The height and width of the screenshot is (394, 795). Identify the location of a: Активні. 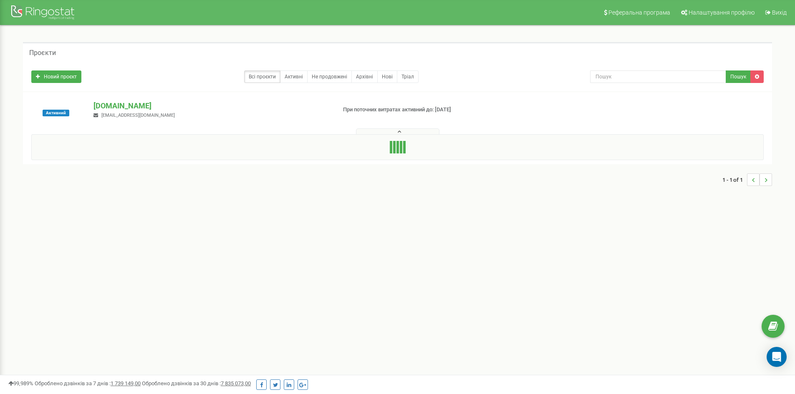
(294, 77).